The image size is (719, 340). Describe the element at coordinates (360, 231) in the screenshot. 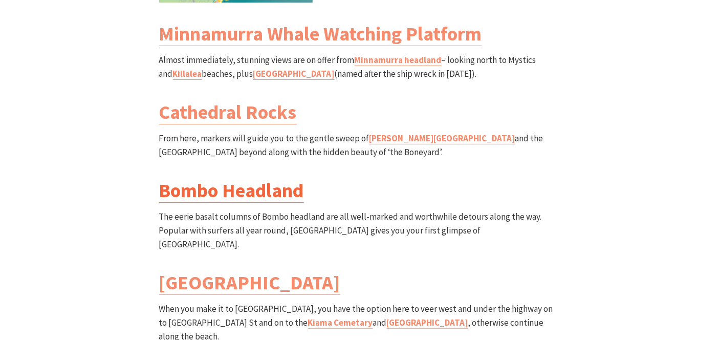

I see `p: The eerie basalt columns of Bombo headland are all well-marked and worthwhile detours along the w...` at that location.